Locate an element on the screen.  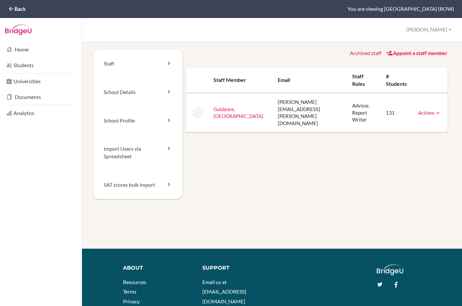
a: Universities is located at coordinates (41, 81).